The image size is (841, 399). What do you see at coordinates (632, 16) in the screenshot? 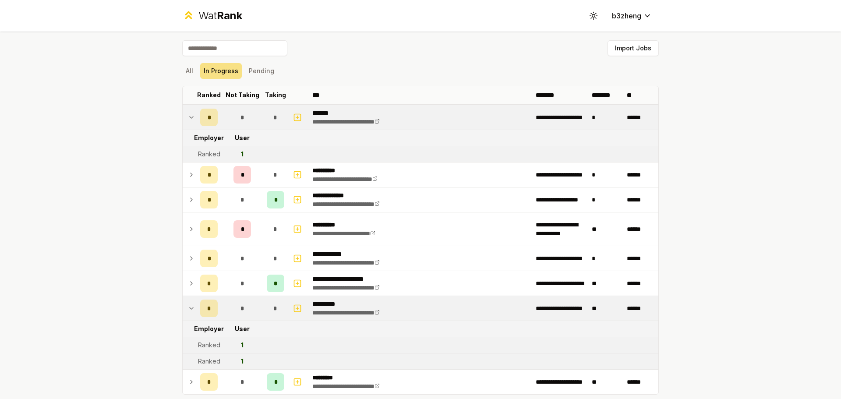
I see `button: b3zheng` at bounding box center [632, 16].